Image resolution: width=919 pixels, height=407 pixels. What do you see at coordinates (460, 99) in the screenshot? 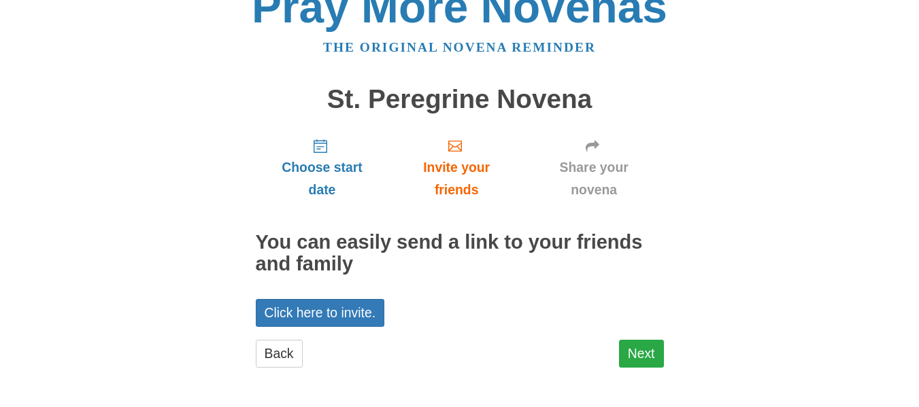
I see `h1: St. Peregrine Novena` at bounding box center [460, 99].